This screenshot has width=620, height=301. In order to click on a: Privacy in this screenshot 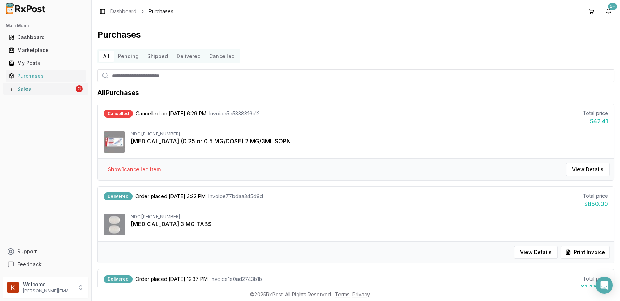, I will do `click(361, 294)`.